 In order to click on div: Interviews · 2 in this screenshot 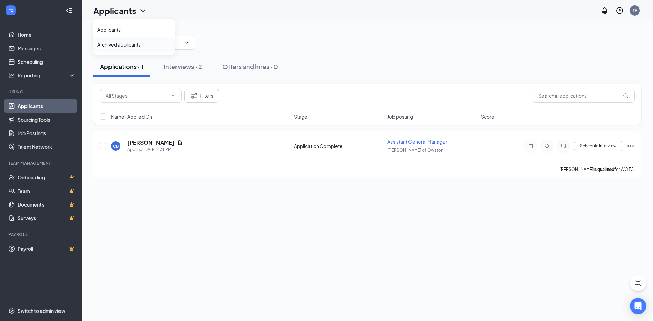, I will do `click(183, 66)`.